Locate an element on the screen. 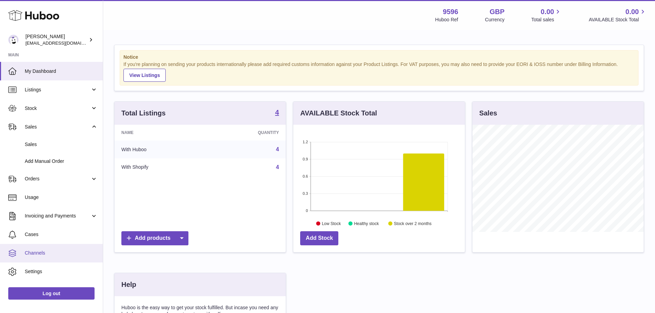 The image size is (655, 313). span: Listings is located at coordinates (57, 90).